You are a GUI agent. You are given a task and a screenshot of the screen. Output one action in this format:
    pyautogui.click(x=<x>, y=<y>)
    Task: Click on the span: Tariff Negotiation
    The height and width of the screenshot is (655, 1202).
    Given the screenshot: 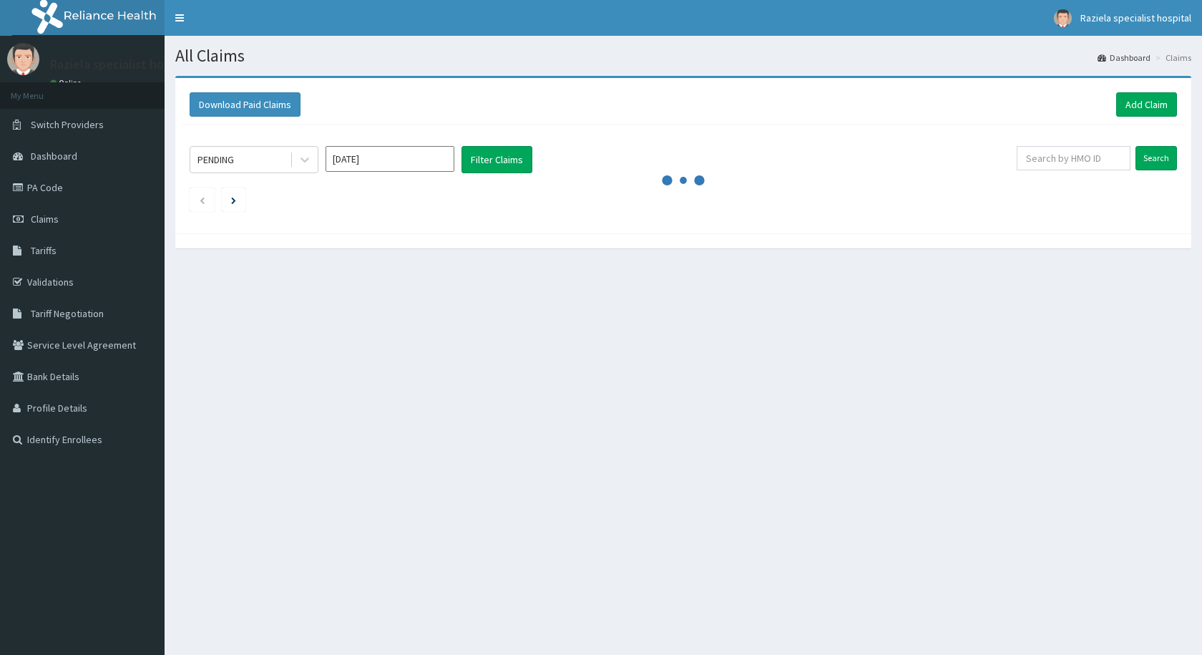 What is the action you would take?
    pyautogui.click(x=67, y=313)
    